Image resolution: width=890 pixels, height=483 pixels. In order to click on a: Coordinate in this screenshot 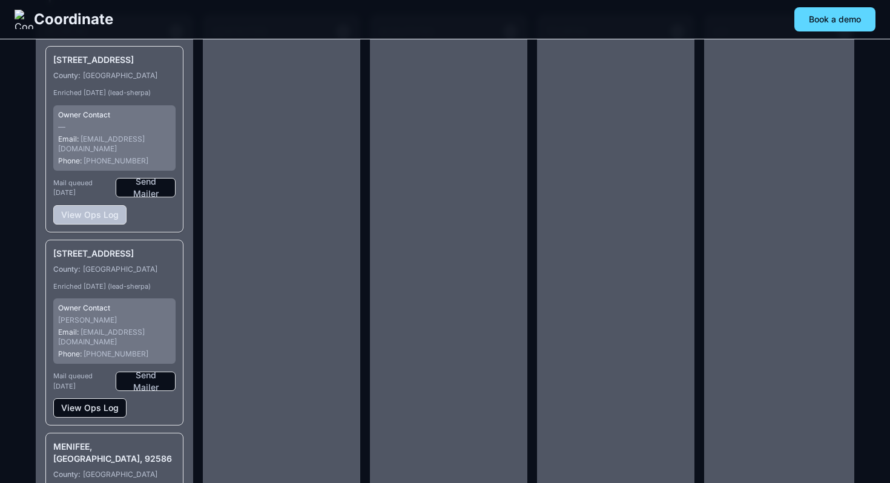, I will do `click(64, 19)`.